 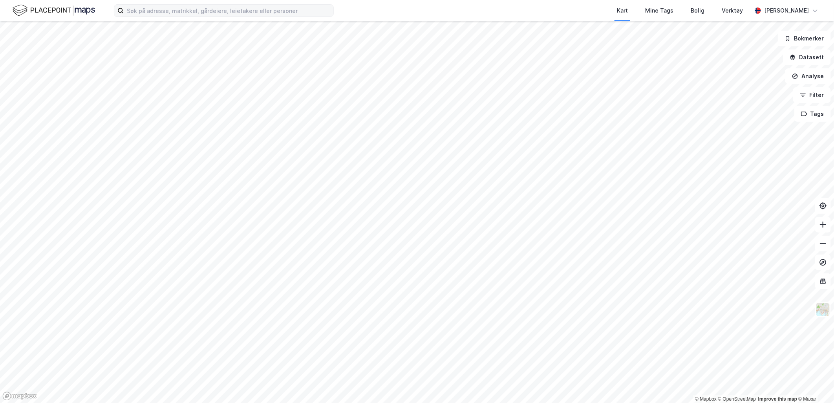 What do you see at coordinates (778, 399) in the screenshot?
I see `a: Improve this map` at bounding box center [778, 399].